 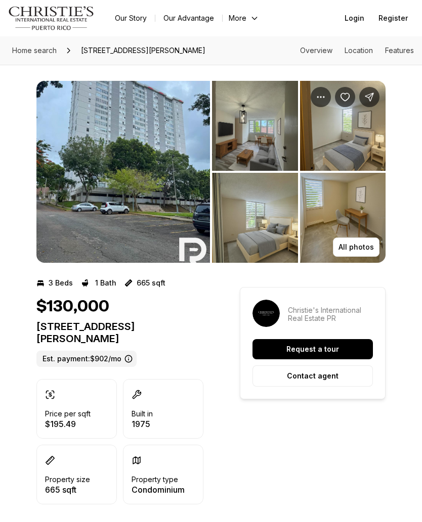 I want to click on p: Condominium, so click(x=158, y=490).